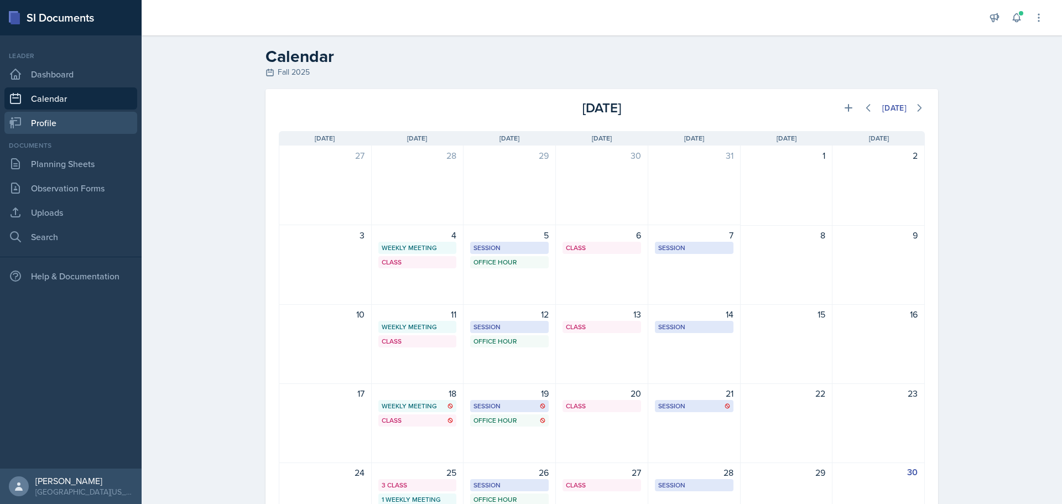  What do you see at coordinates (602, 56) in the screenshot?
I see `h2: Calendar` at bounding box center [602, 56].